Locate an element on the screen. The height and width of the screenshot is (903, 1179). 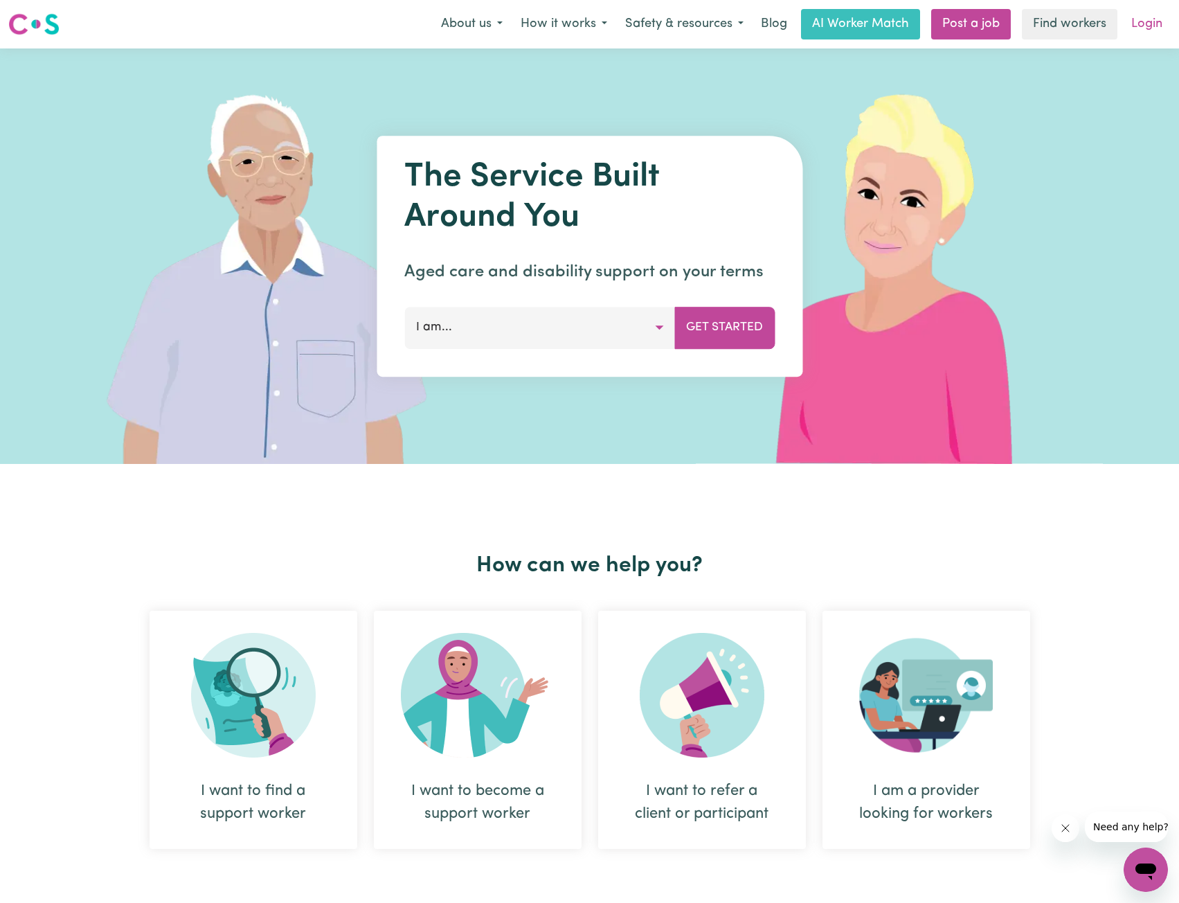
h1: The Service Built Around You is located at coordinates (589, 197).